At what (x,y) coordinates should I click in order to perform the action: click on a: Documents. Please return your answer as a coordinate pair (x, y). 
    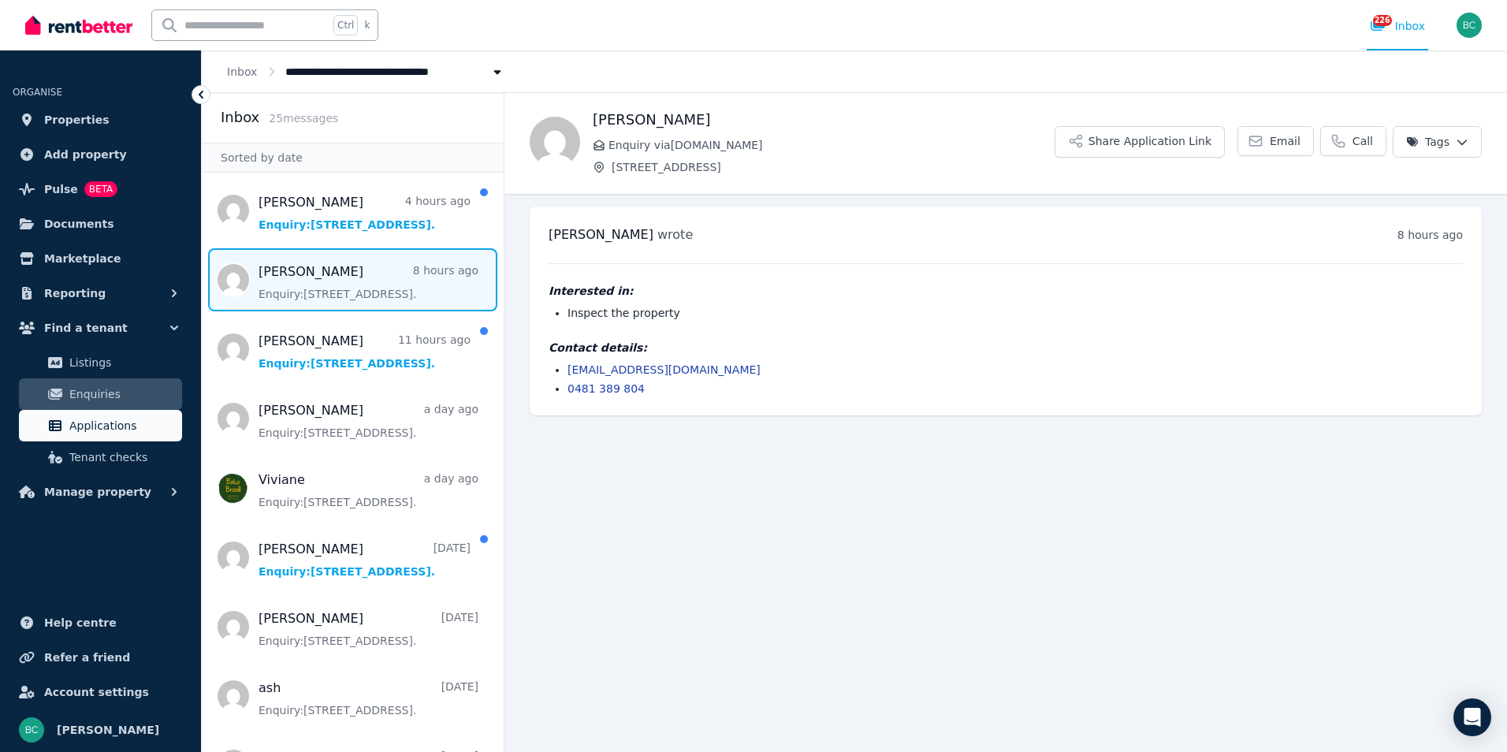
    Looking at the image, I should click on (100, 224).